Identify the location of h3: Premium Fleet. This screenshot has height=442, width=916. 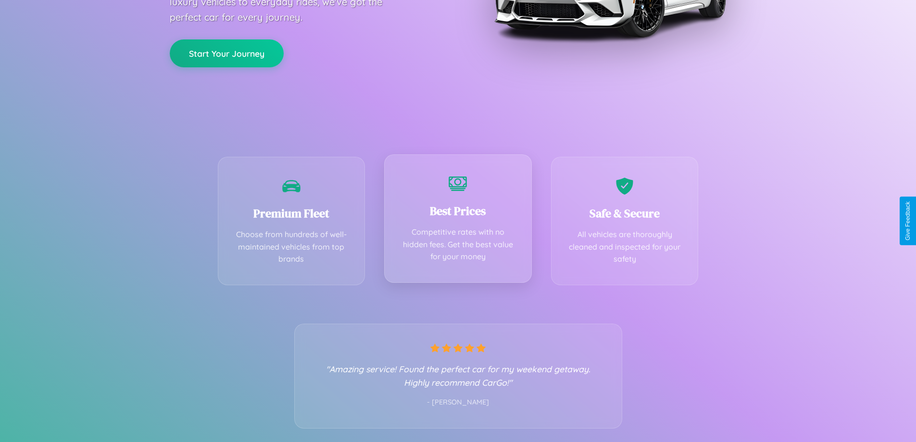
(291, 213).